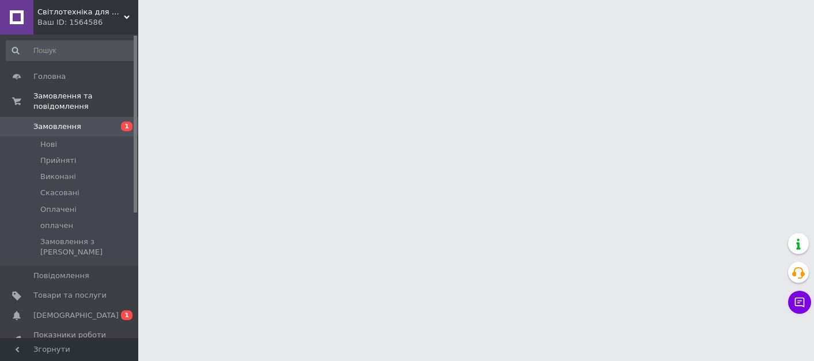  I want to click on span: Замовлення, so click(57, 127).